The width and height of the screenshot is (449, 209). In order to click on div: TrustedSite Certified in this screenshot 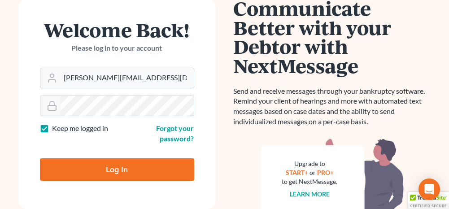, I will do `click(429, 201)`.